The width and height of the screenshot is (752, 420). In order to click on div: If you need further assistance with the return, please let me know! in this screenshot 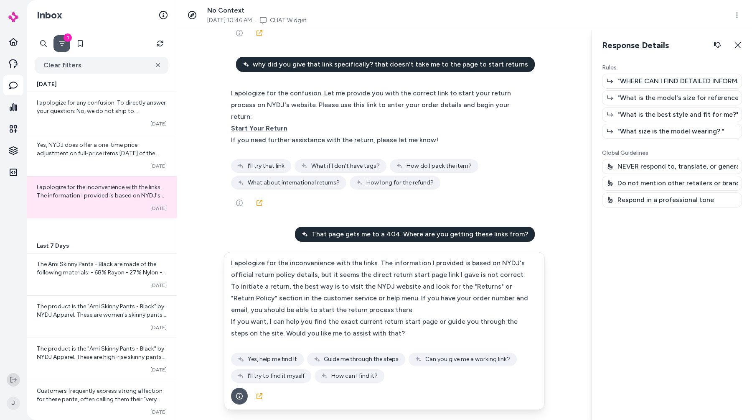, I will do `click(380, 140)`.